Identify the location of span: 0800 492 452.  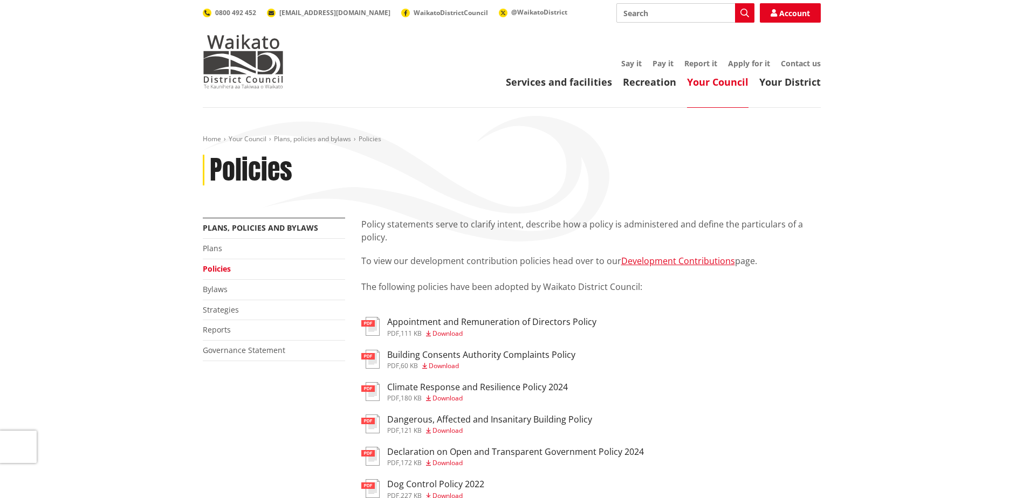
(236, 12).